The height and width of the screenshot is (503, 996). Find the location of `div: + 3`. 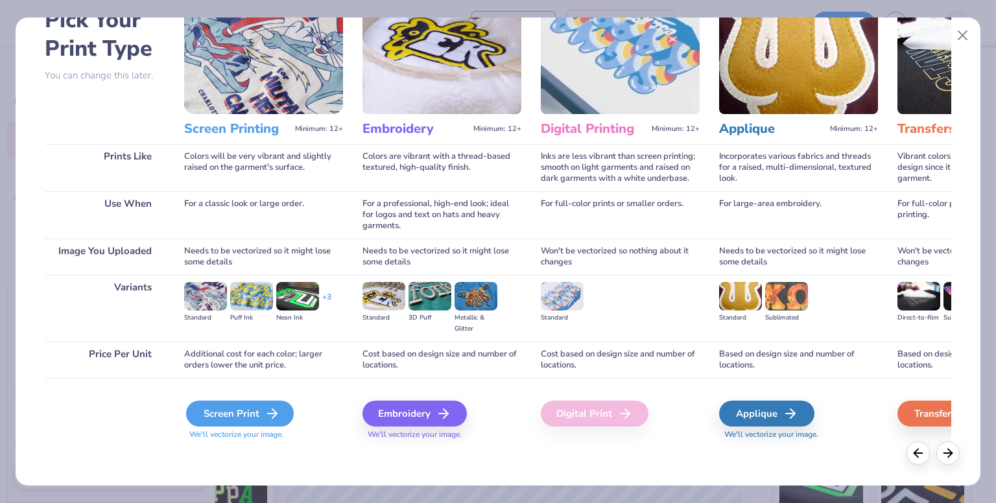

div: + 3 is located at coordinates (327, 303).